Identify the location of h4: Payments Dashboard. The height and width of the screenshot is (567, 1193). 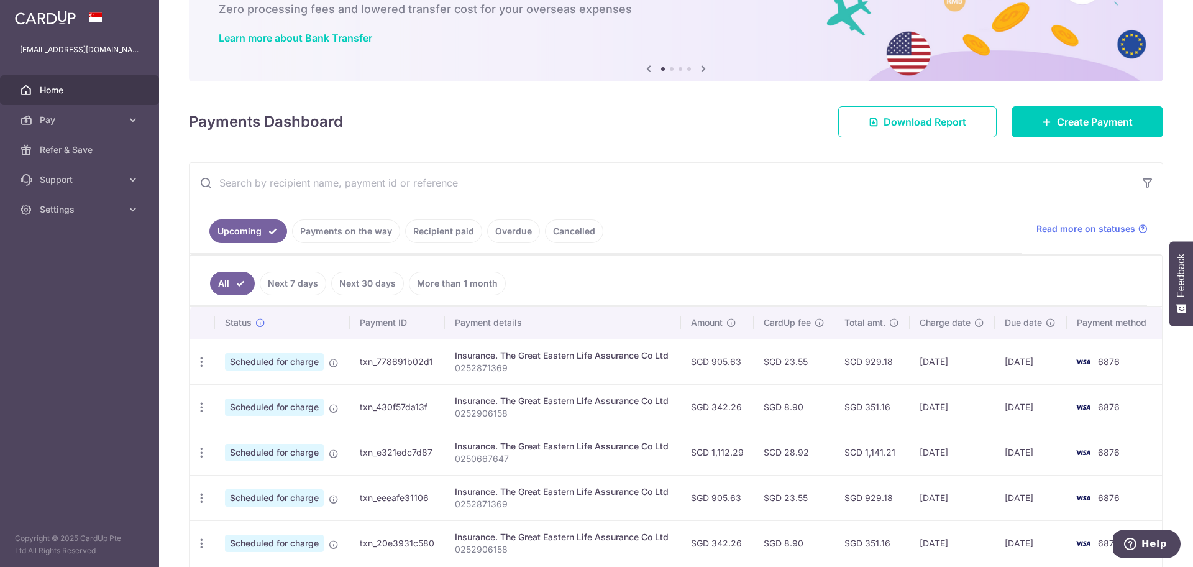
(266, 122).